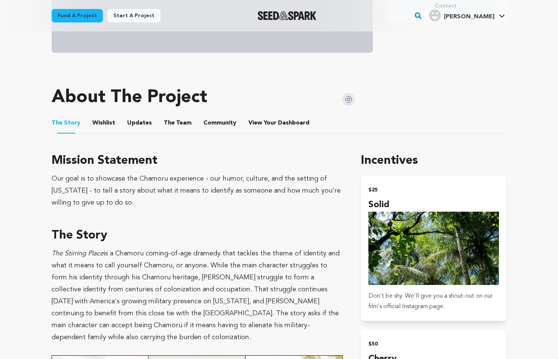  Describe the element at coordinates (467, 15) in the screenshot. I see `a: Neil T.'s Profile` at that location.